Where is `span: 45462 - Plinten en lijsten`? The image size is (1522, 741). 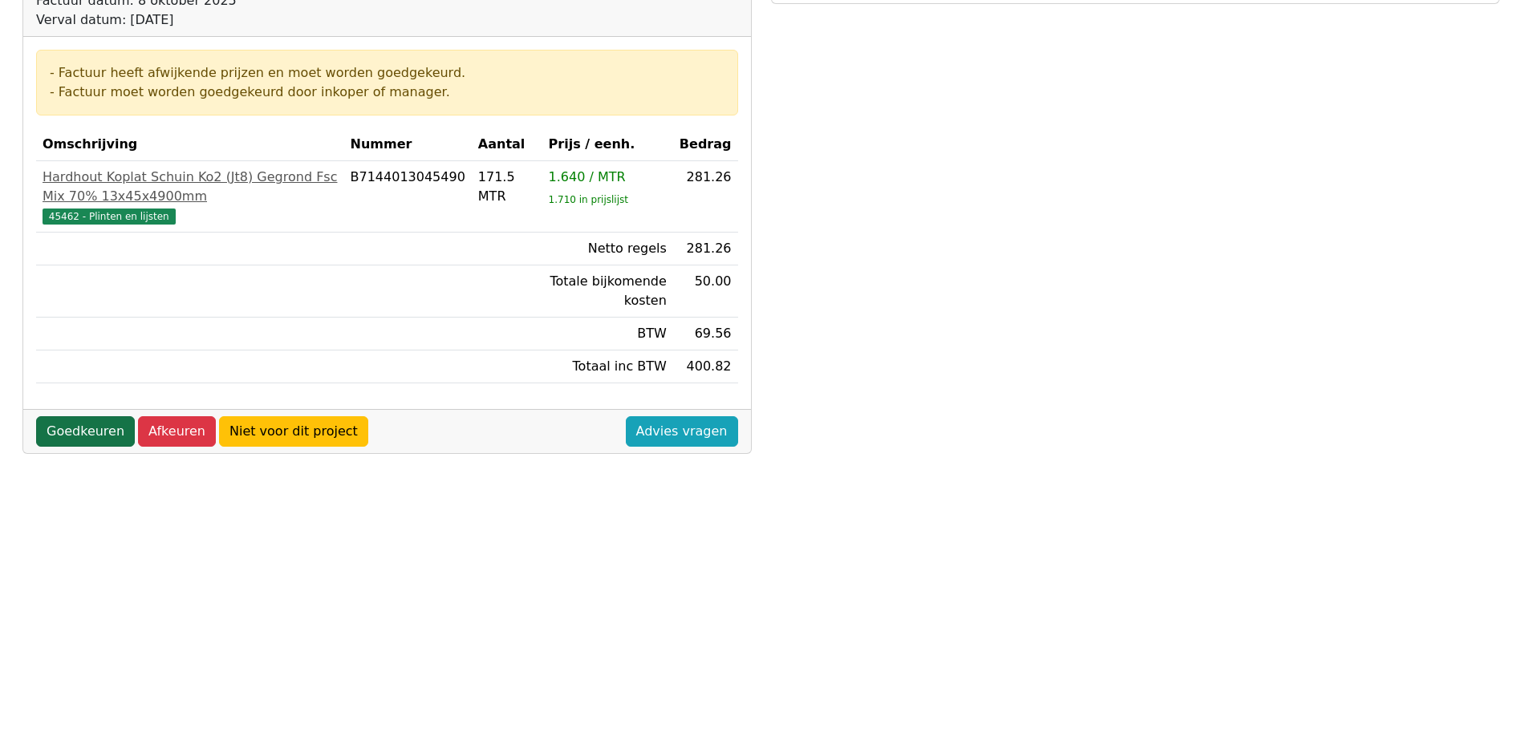
span: 45462 - Plinten en lijsten is located at coordinates (109, 217).